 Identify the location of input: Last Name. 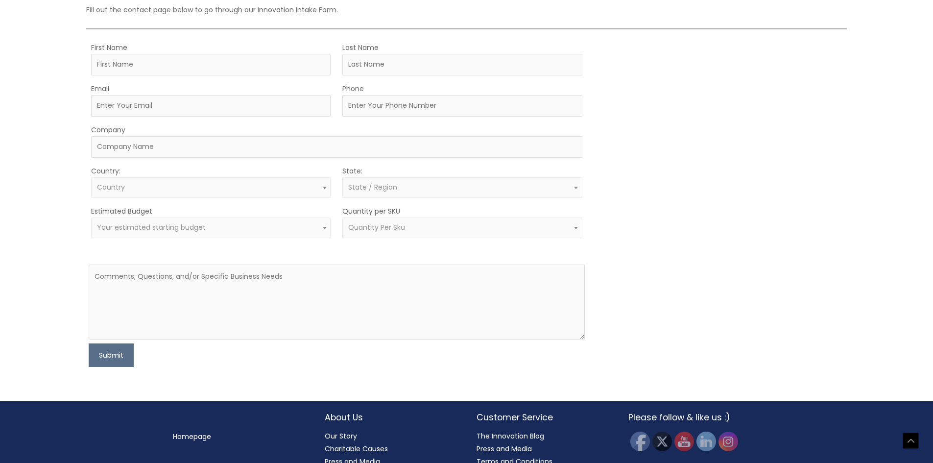
(462, 65).